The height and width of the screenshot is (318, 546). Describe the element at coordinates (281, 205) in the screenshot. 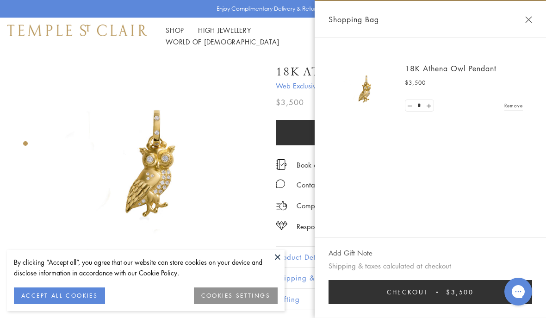

I see `img: icon_delivery.svg` at that location.